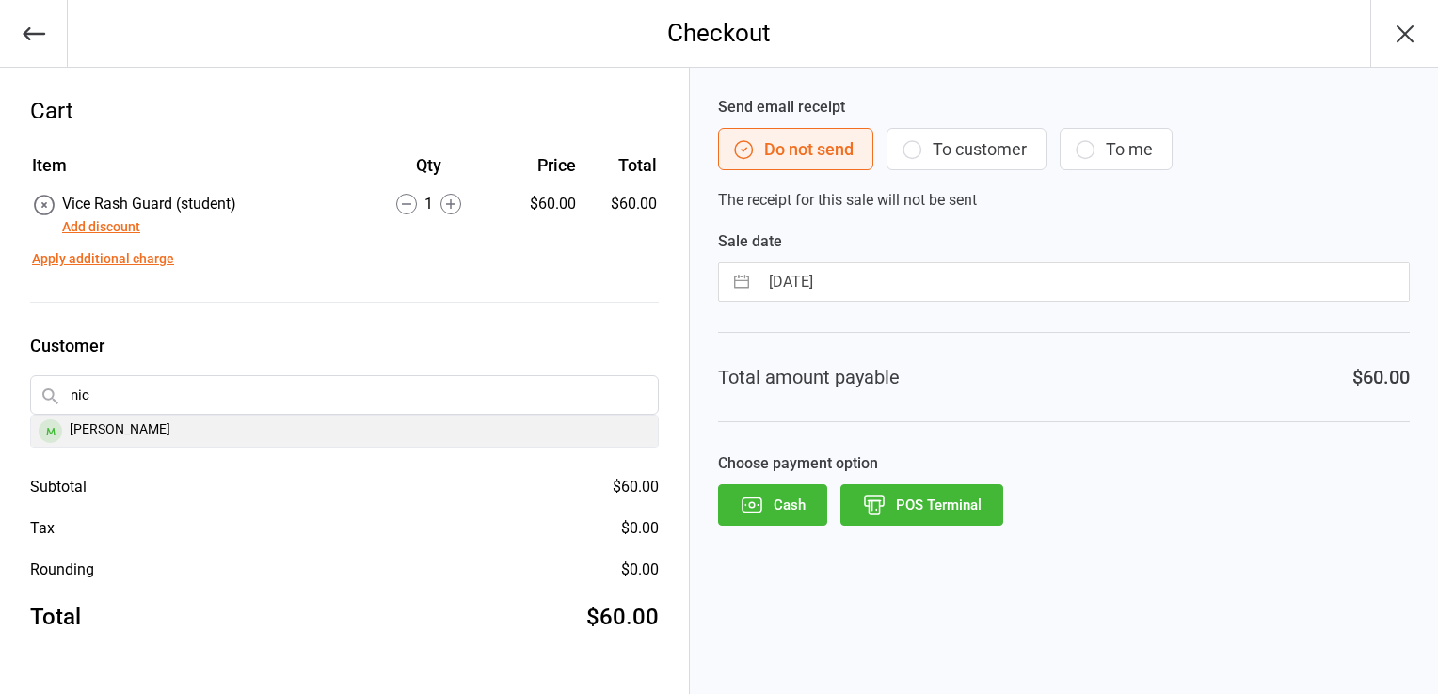 The width and height of the screenshot is (1438, 694). What do you see at coordinates (149, 203) in the screenshot?
I see `span: Vice Rash Guard (student)` at bounding box center [149, 203].